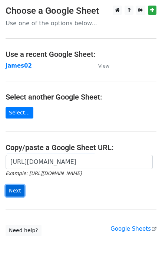  What do you see at coordinates (104, 66) in the screenshot?
I see `small: View` at bounding box center [104, 66].